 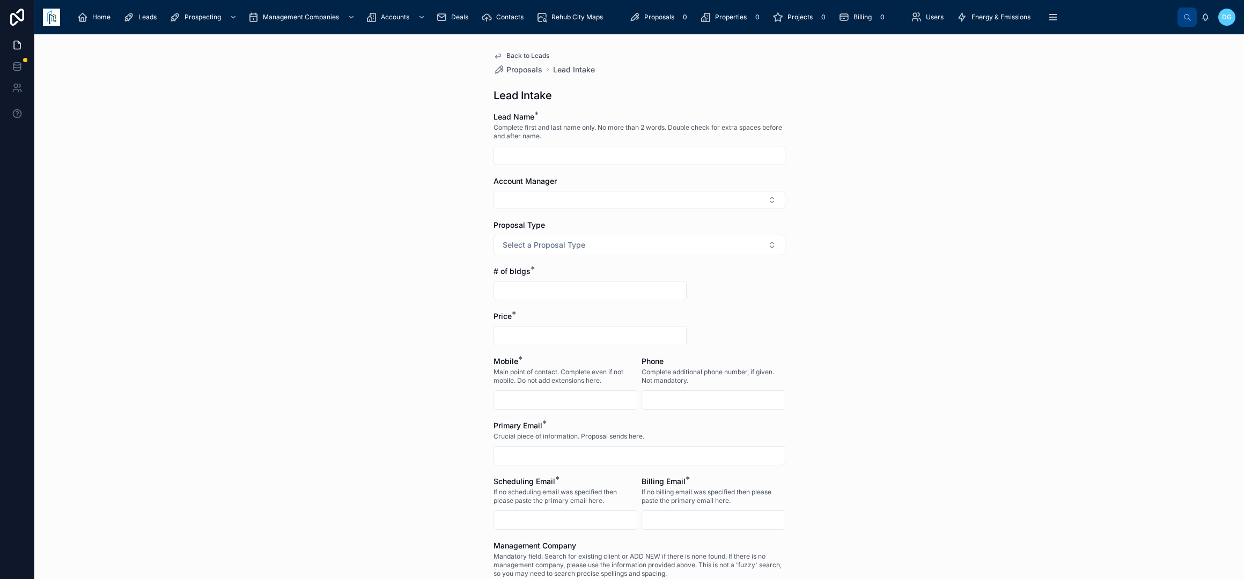 What do you see at coordinates (929, 17) in the screenshot?
I see `a: Users` at bounding box center [929, 17].